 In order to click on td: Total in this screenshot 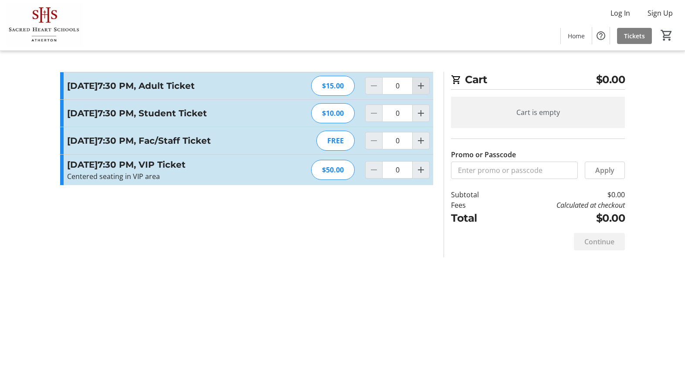, I will do `click(477, 218)`.